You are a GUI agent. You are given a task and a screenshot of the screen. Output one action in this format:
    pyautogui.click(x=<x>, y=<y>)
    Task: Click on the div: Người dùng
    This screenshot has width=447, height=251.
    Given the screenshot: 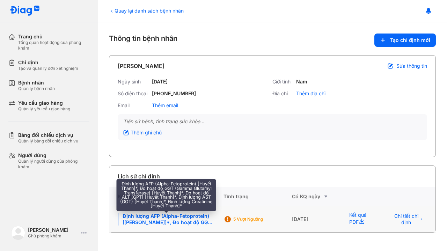 What is the action you would take?
    pyautogui.click(x=54, y=155)
    